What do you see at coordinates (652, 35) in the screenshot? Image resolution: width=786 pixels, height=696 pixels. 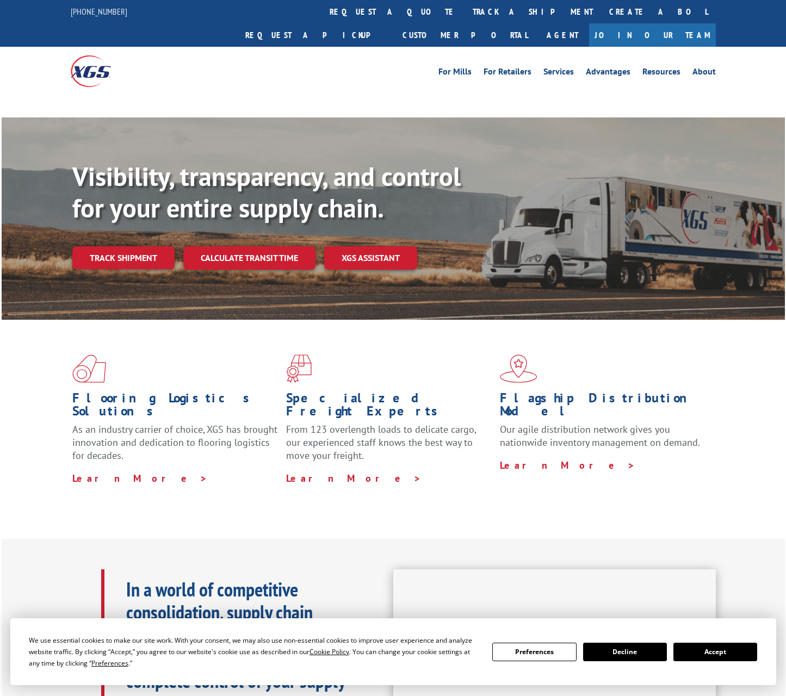 I see `a: Join Our Team` at bounding box center [652, 35].